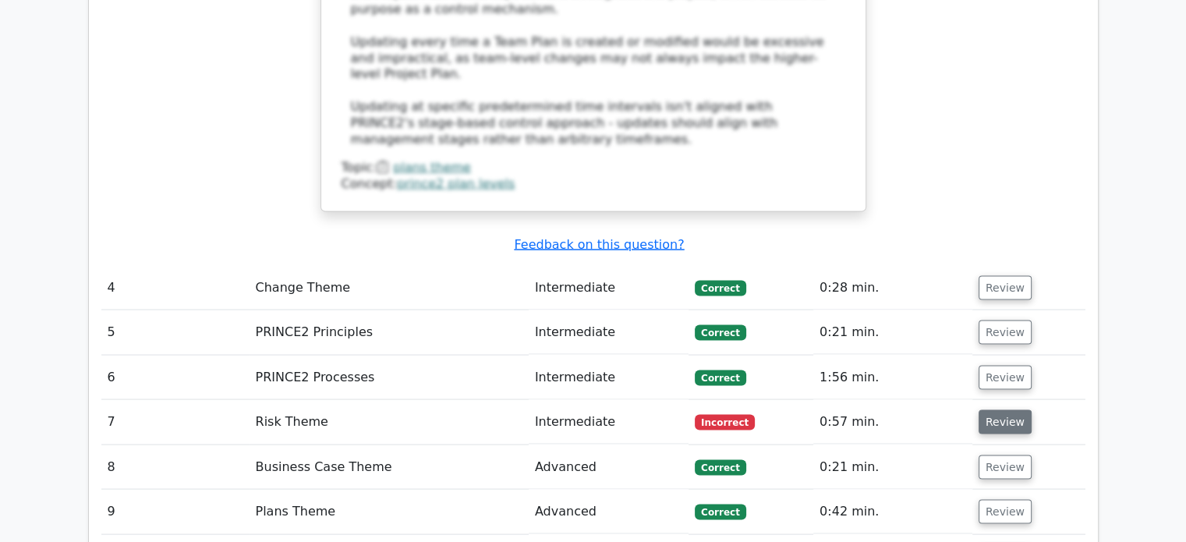 This screenshot has height=542, width=1186. Describe the element at coordinates (599, 244) in the screenshot. I see `a: Feedback on this question?` at that location.